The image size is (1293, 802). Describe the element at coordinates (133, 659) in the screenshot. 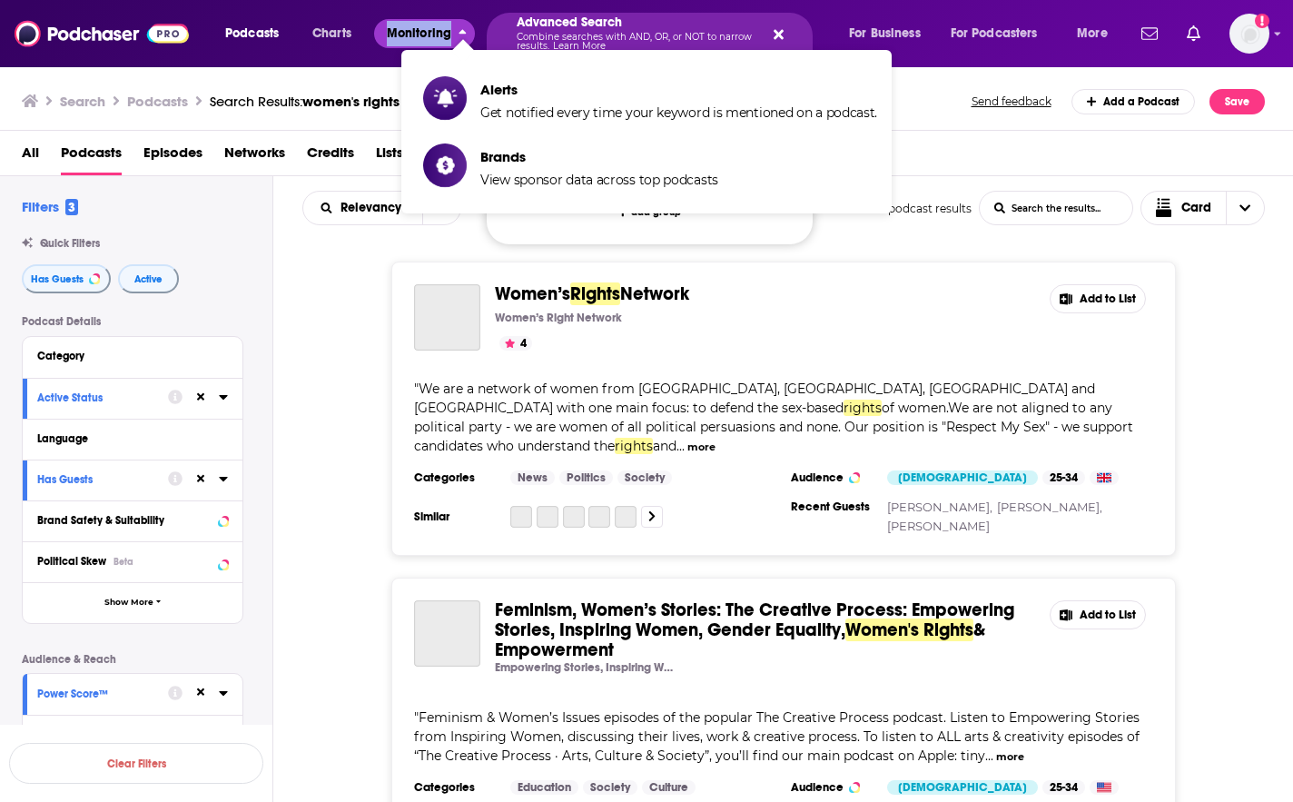

I see `p: Audience & Reach` at that location.